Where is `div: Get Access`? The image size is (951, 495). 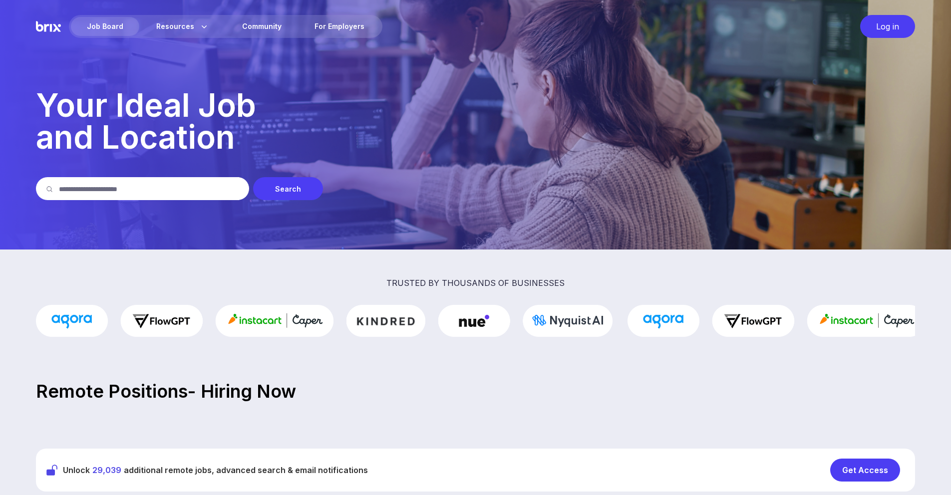 div: Get Access is located at coordinates (865, 470).